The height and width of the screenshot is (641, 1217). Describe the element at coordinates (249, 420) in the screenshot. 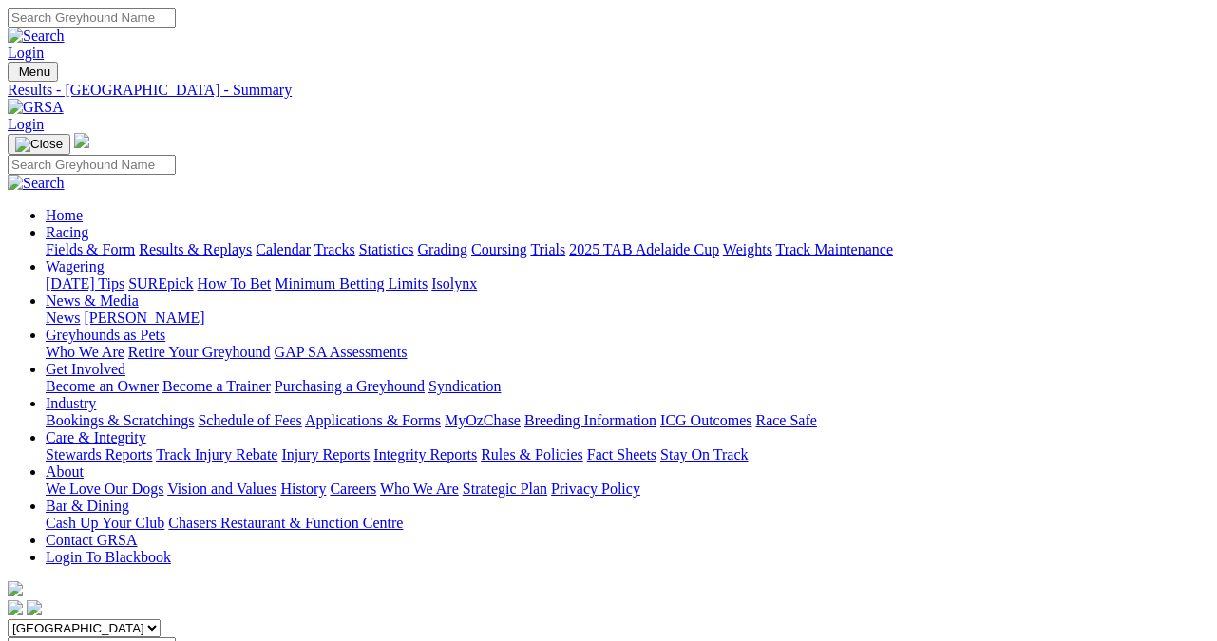

I see `a: Schedule of Fees` at that location.